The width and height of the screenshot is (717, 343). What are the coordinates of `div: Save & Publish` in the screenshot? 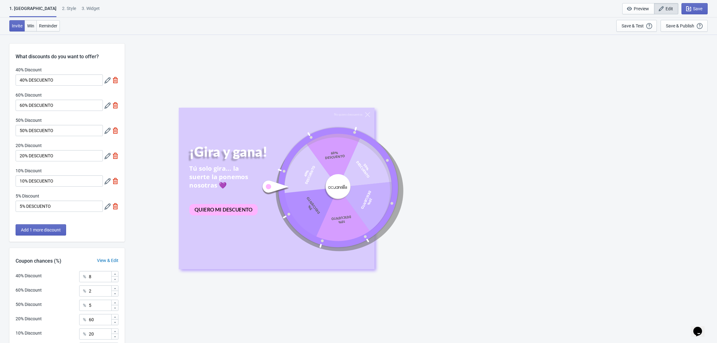 It's located at (680, 26).